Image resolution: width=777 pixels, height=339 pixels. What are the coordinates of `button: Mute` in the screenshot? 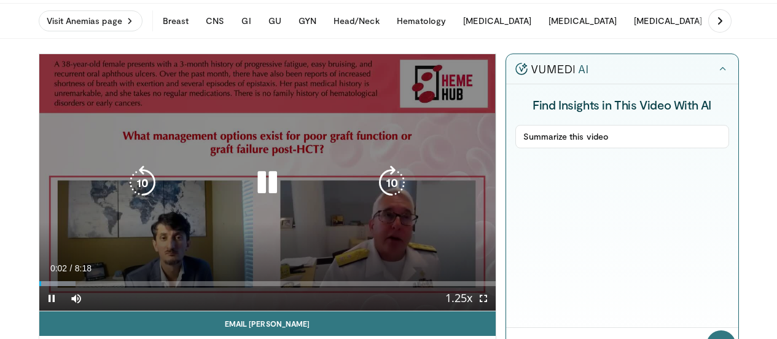 It's located at (76, 298).